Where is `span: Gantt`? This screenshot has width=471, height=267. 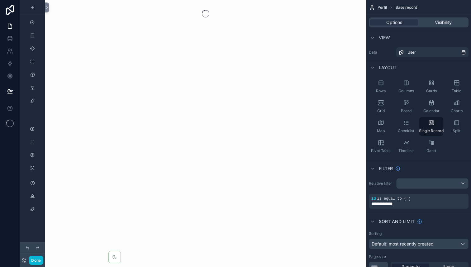
span: Gantt is located at coordinates (432, 151).